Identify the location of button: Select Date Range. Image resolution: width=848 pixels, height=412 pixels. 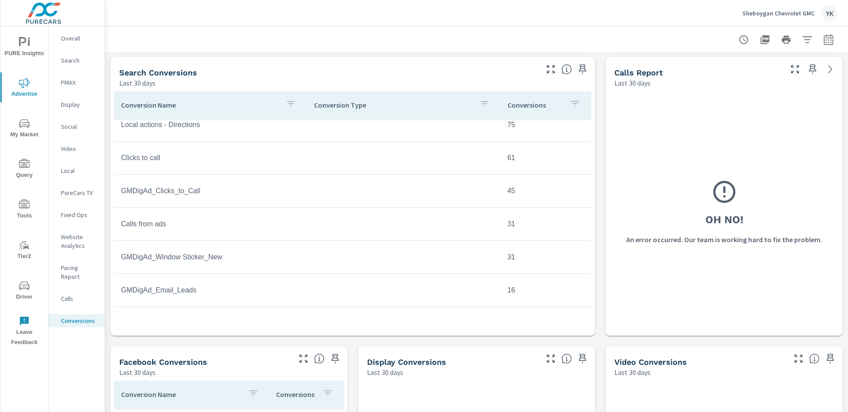
(828, 40).